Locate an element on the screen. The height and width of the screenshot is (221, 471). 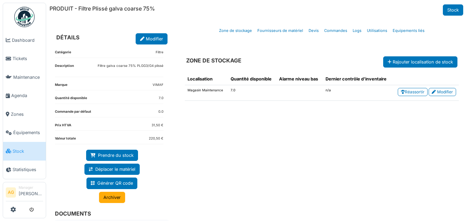
td: Magasin Maintenance is located at coordinates (206, 93).